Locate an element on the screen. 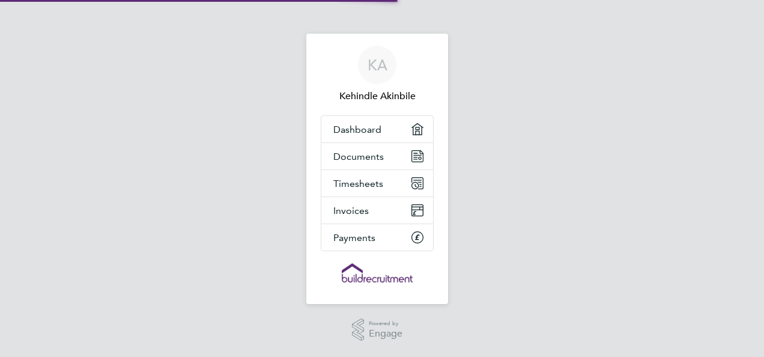 The height and width of the screenshot is (357, 764). span: Timesheets is located at coordinates (358, 183).